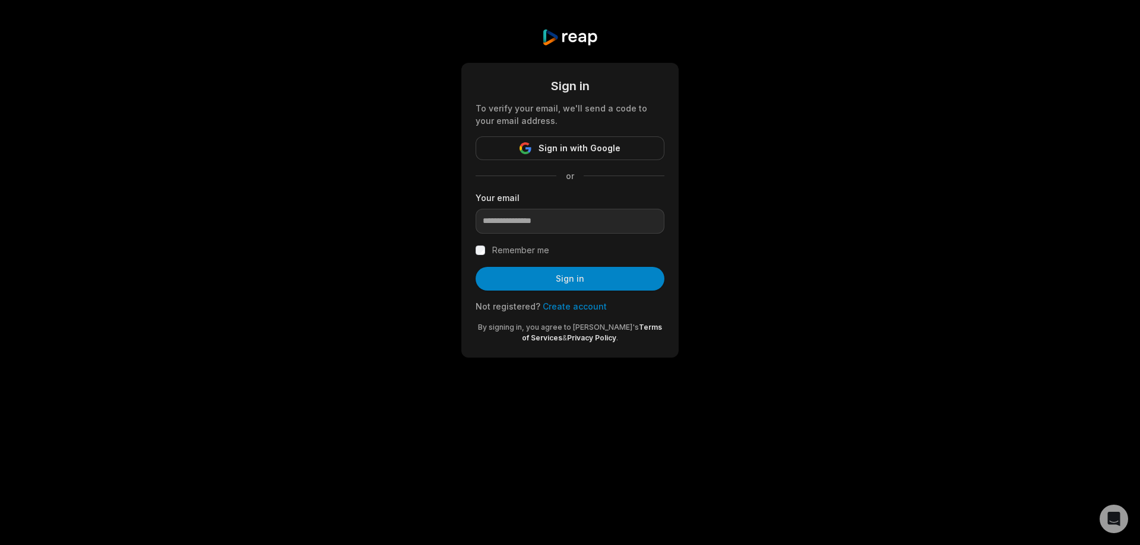 Image resolution: width=1140 pixels, height=545 pixels. Describe the element at coordinates (507, 306) in the screenshot. I see `span: Not registered?` at that location.